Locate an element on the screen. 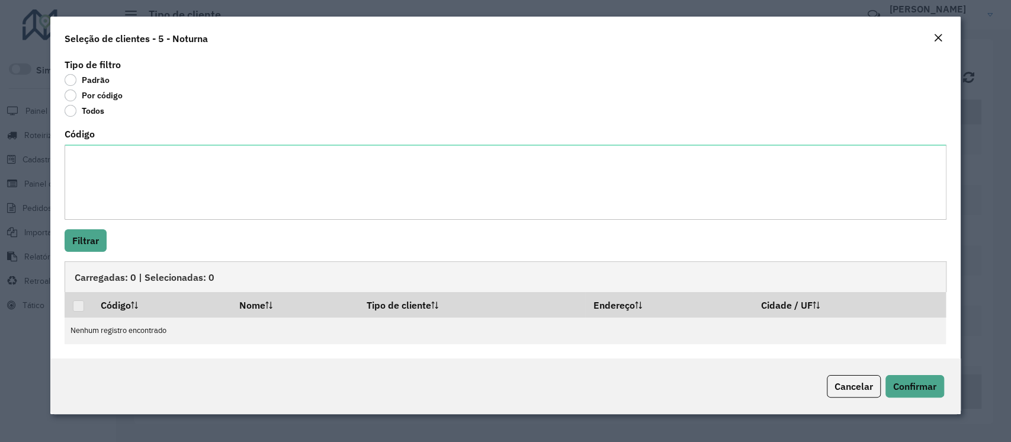 The height and width of the screenshot is (442, 1011). th: Endereço is located at coordinates (669, 305).